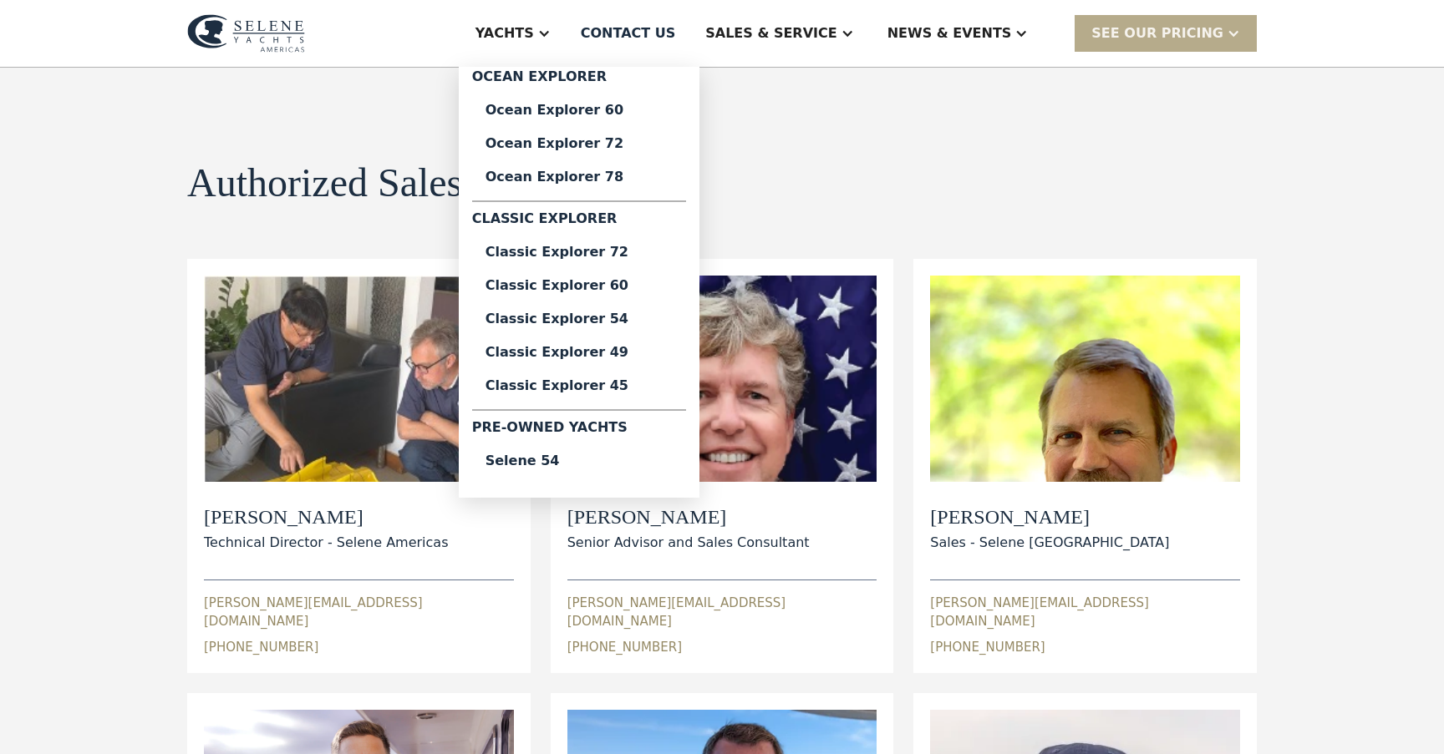 This screenshot has width=1444, height=754. I want to click on div: Classic Explorer 49, so click(579, 353).